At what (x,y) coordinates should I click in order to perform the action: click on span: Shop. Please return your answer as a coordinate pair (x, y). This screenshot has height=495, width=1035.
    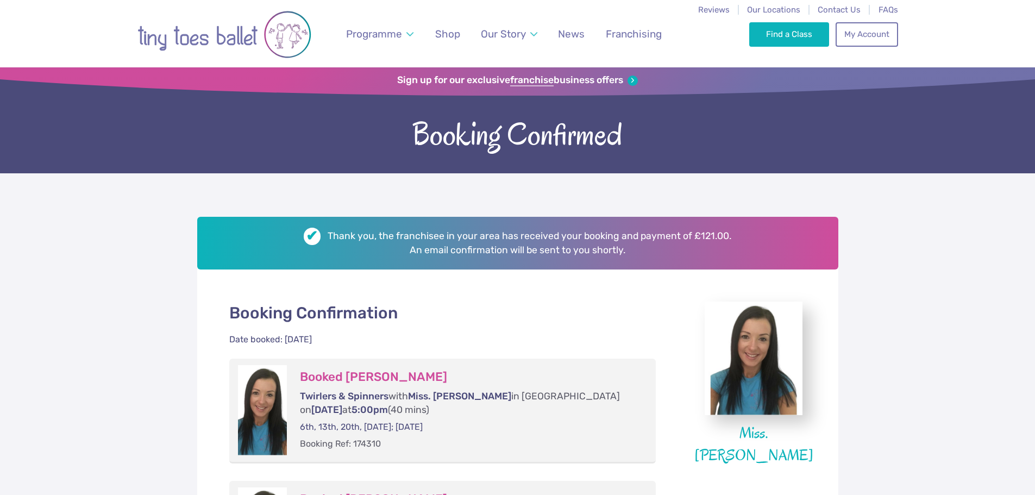
    Looking at the image, I should click on (447, 34).